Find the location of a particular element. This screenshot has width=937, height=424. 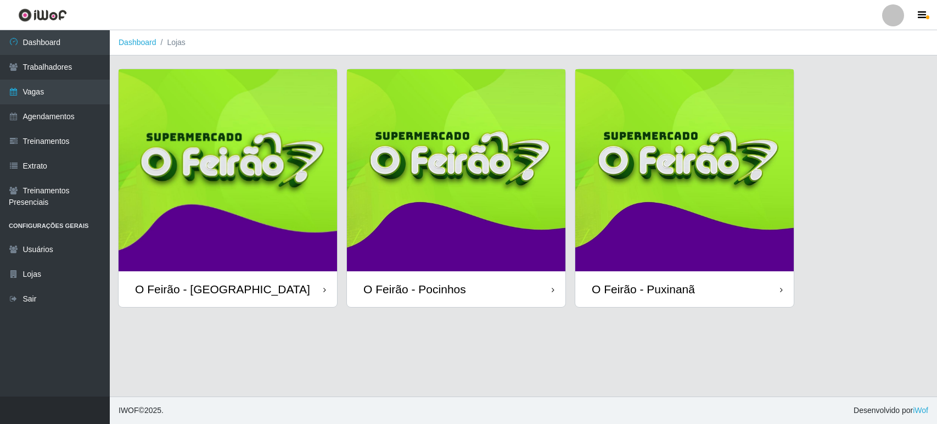

a: iWof is located at coordinates (921, 410).